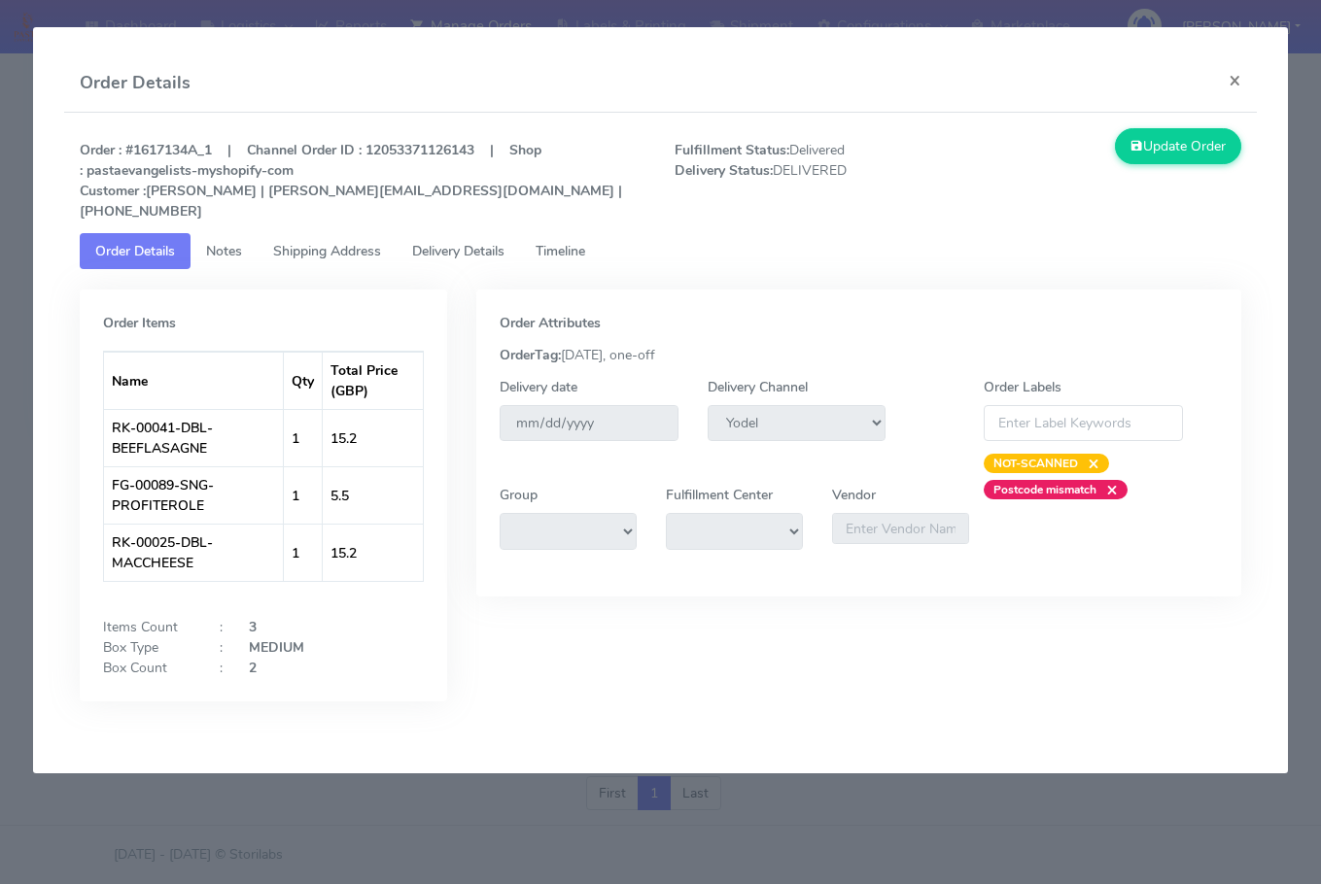  What do you see at coordinates (719, 495) in the screenshot?
I see `label: Fulfillment Center` at bounding box center [719, 495].